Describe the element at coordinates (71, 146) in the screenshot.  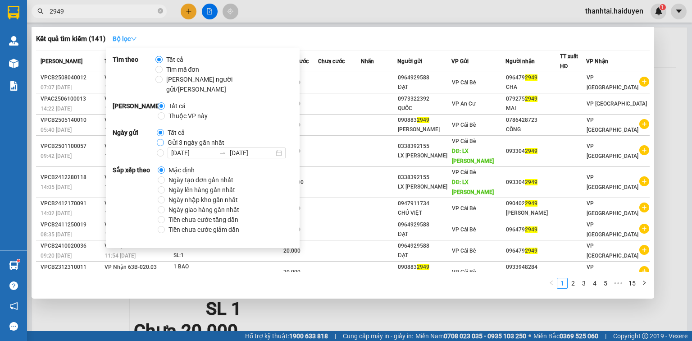
I see `div: VPCB2501100057` at that location.